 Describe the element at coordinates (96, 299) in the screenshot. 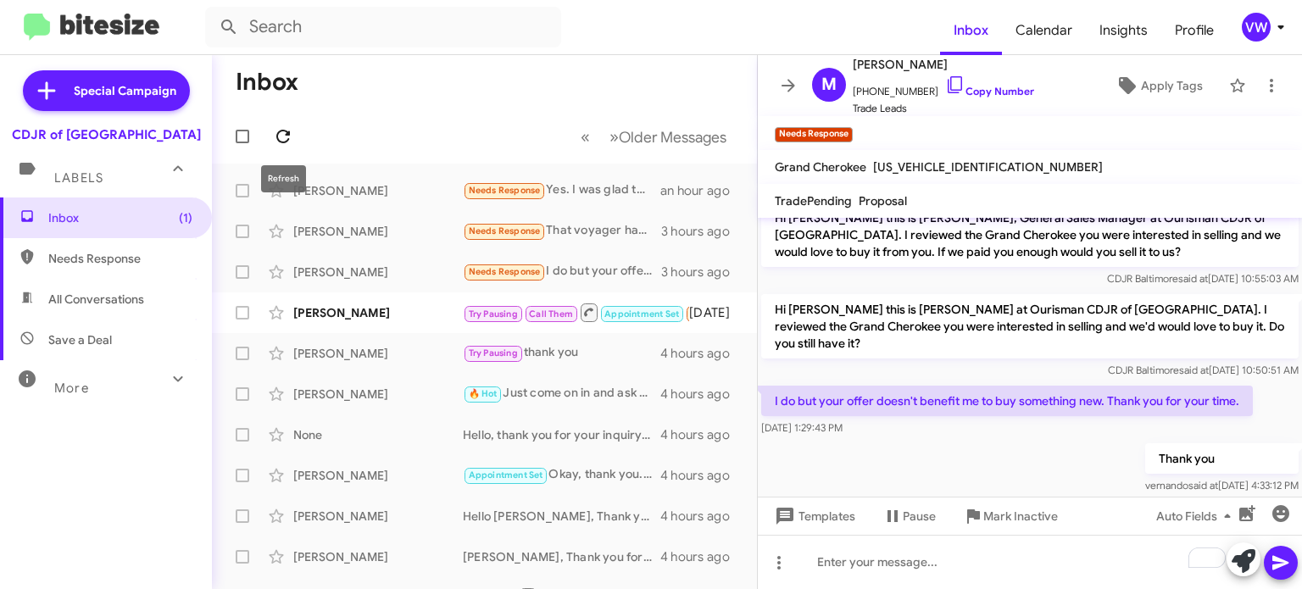

I see `span: All Conversations` at that location.